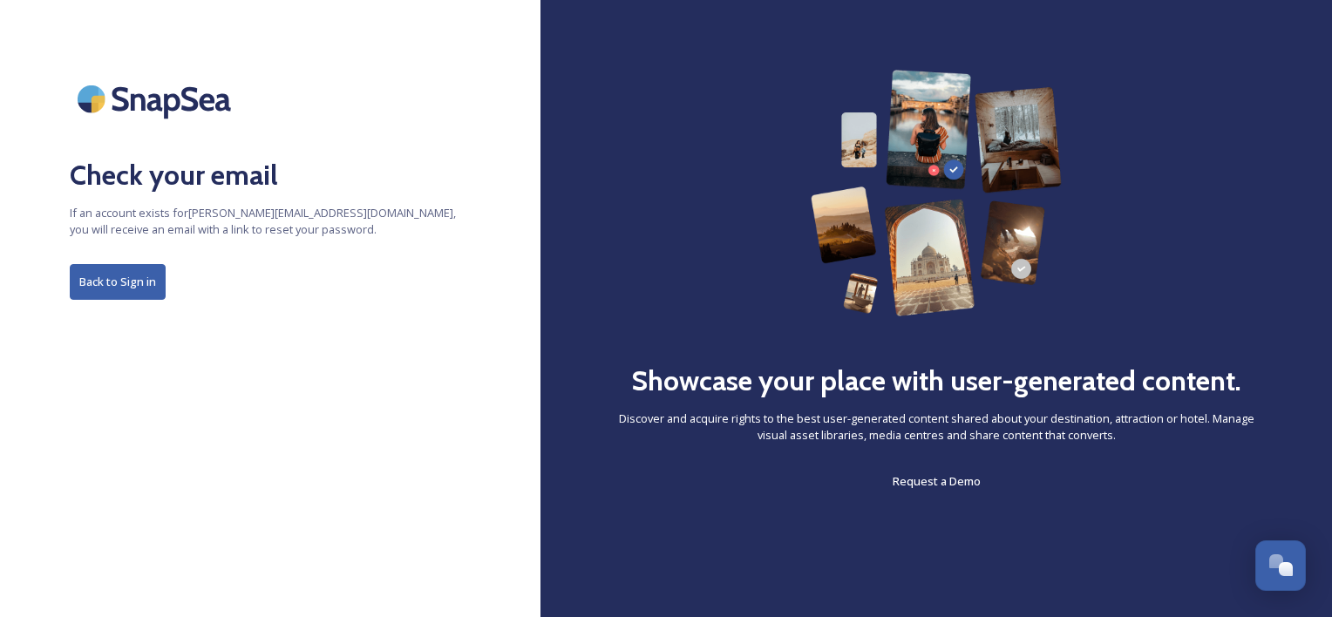 This screenshot has width=1332, height=617. Describe the element at coordinates (937, 381) in the screenshot. I see `h2: Showcase your place with user-generated content.` at that location.